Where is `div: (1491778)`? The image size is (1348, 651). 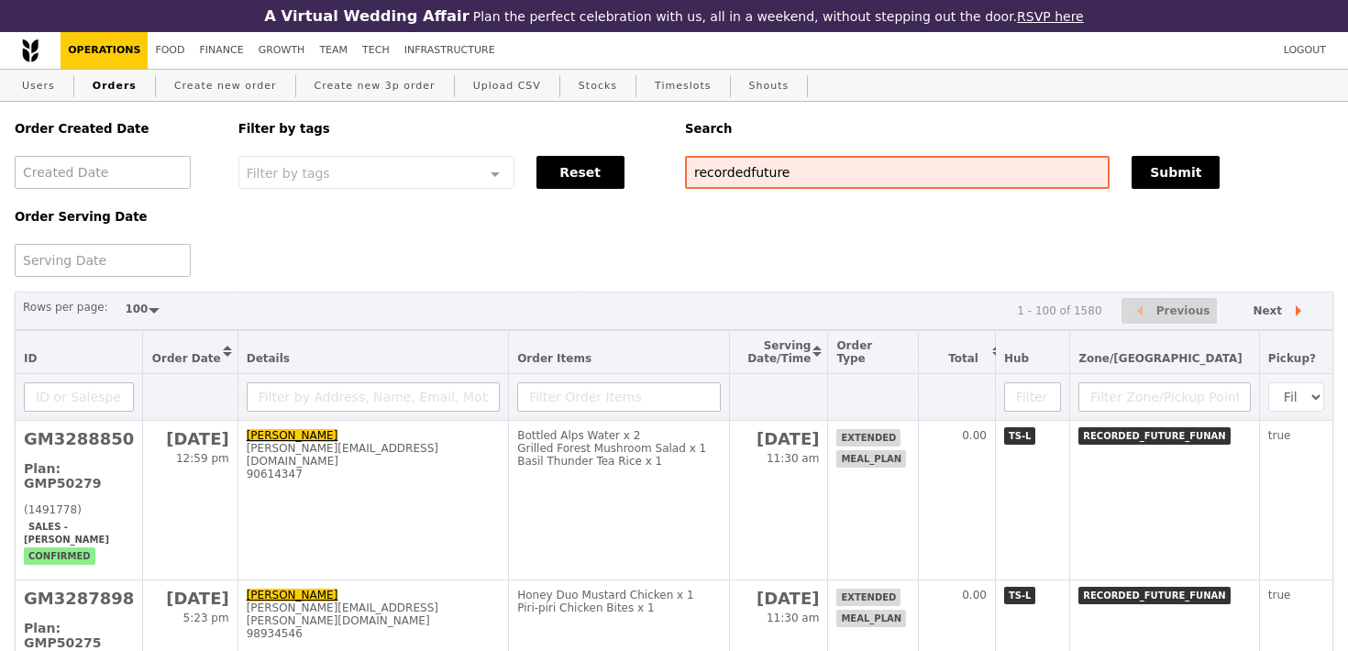
div: (1491778) is located at coordinates (79, 510).